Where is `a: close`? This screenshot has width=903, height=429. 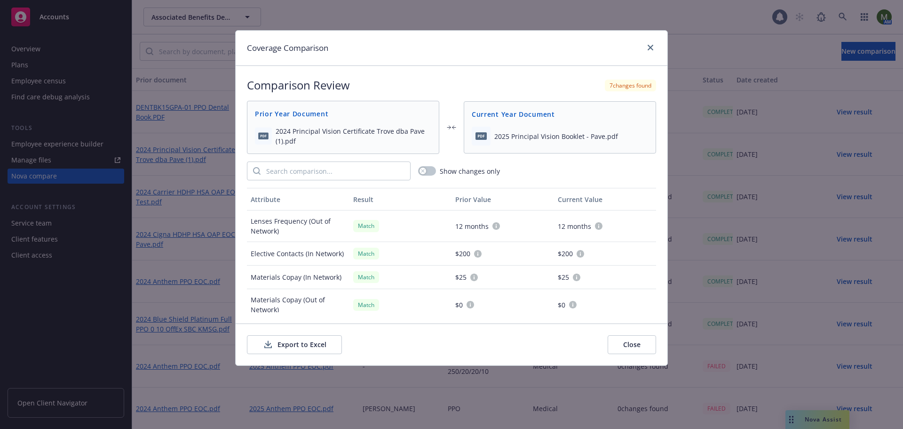
a: close is located at coordinates (651, 48).